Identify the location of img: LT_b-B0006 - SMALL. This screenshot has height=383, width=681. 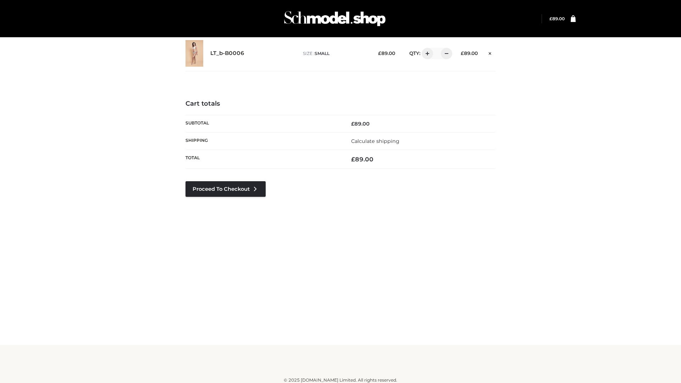
(194, 53).